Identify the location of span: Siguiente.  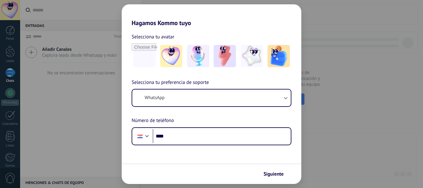
(273, 174).